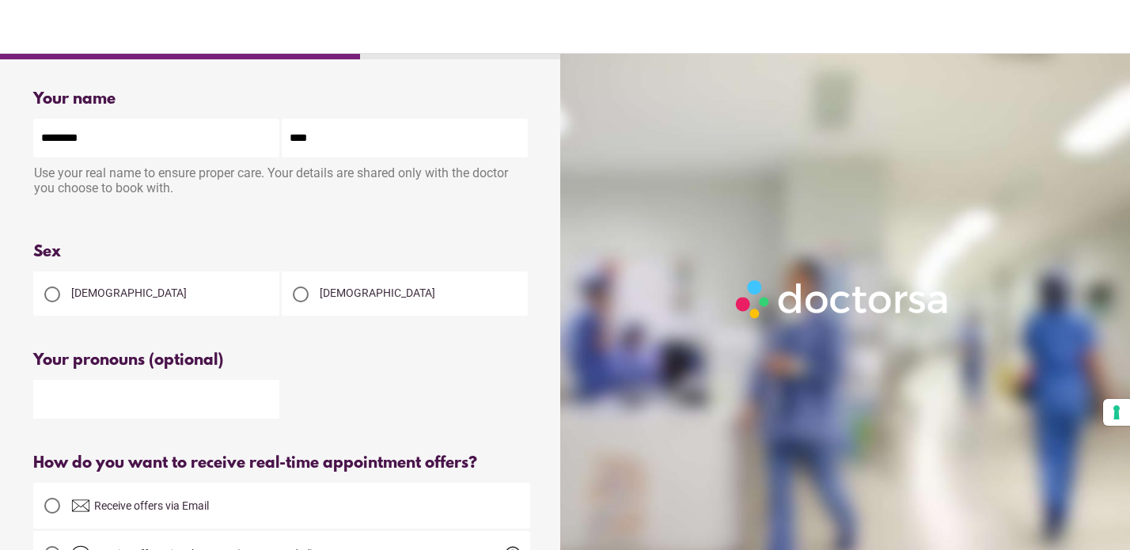 This screenshot has width=1130, height=550. I want to click on div: Your pronouns (optional), so click(282, 360).